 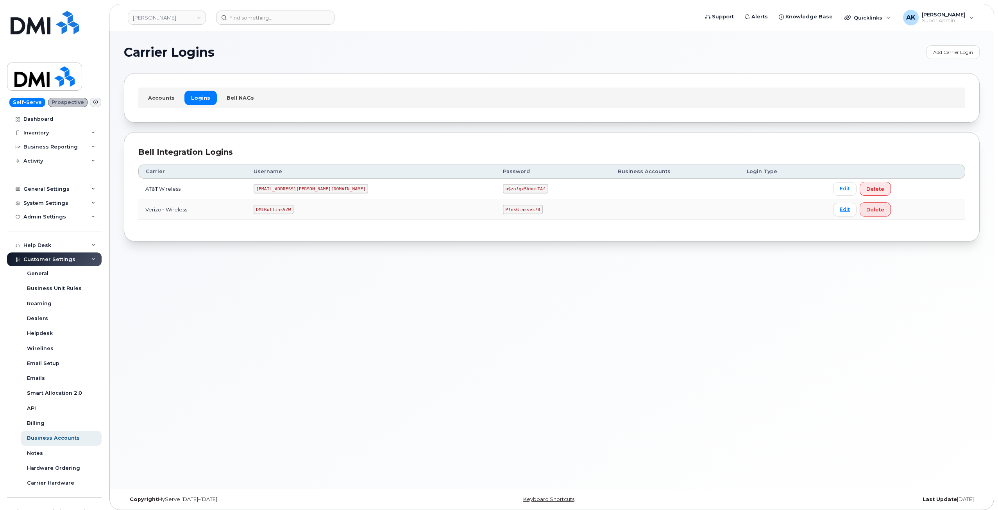 What do you see at coordinates (523, 209) in the screenshot?
I see `code: P!nkGlasses78` at bounding box center [523, 209].